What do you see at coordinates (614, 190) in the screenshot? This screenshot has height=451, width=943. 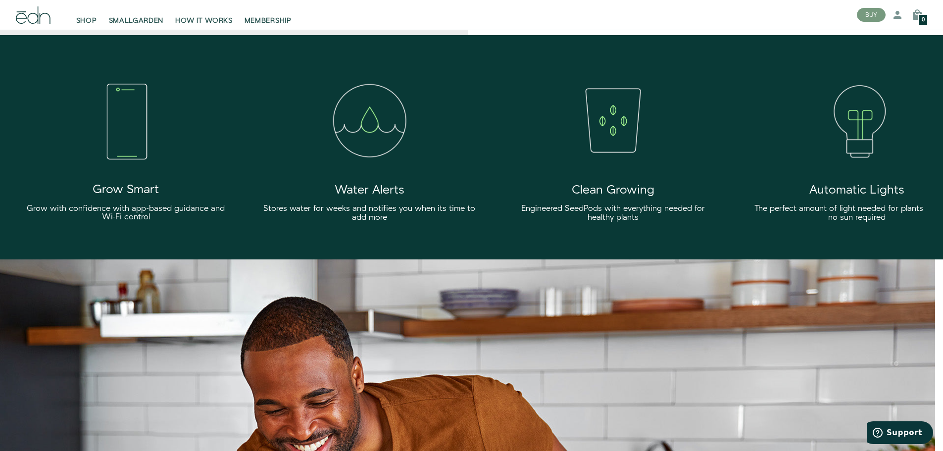 I see `h2: Clean Growing` at bounding box center [614, 190].